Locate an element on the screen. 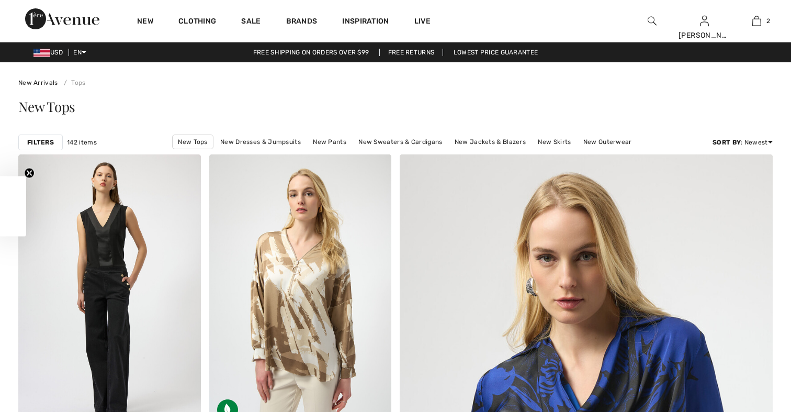  a: New Sweaters & Cardigans is located at coordinates (400, 142).